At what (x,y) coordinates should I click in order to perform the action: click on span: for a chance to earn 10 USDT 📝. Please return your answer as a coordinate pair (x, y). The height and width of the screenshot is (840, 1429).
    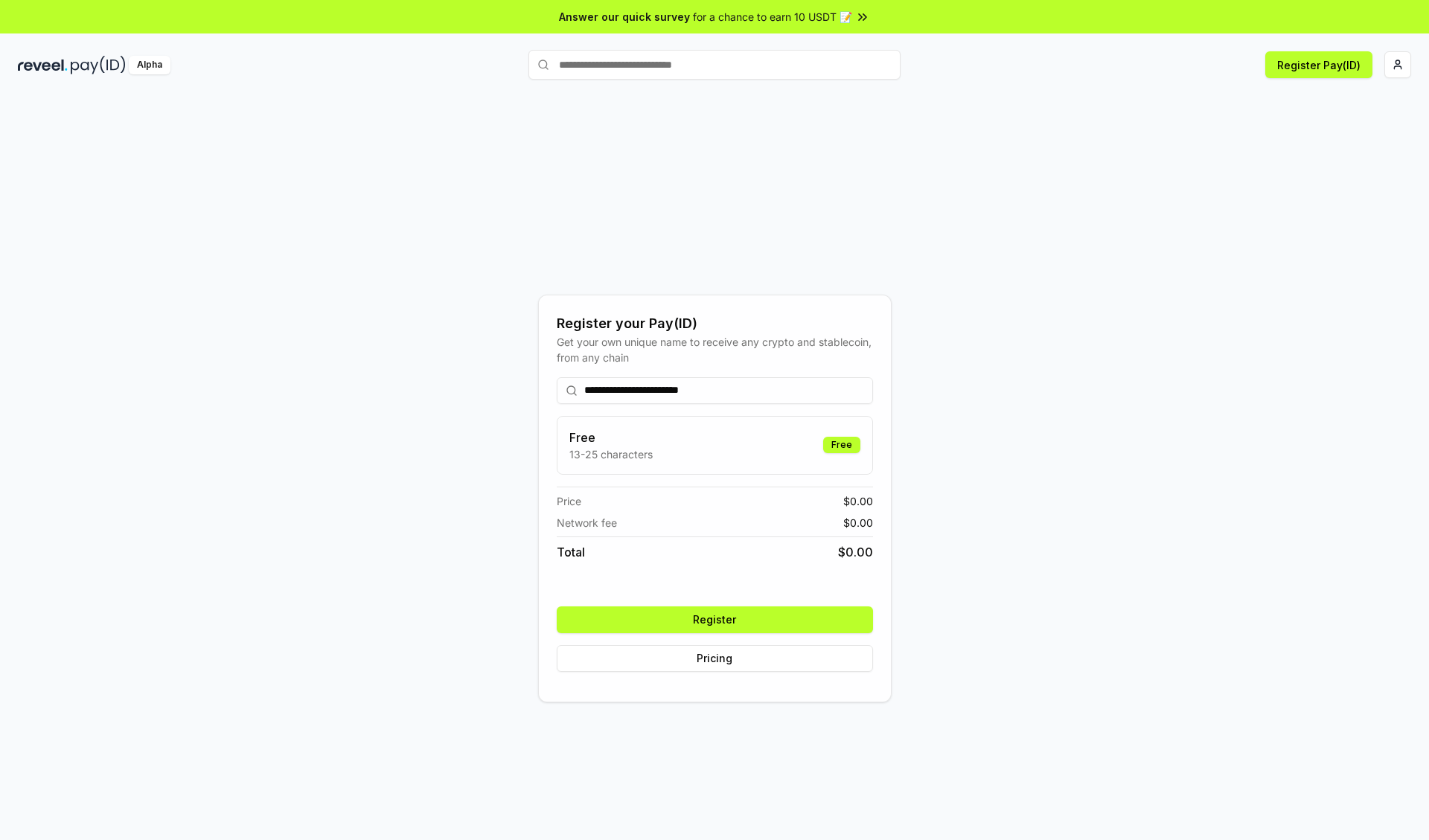
    Looking at the image, I should click on (773, 17).